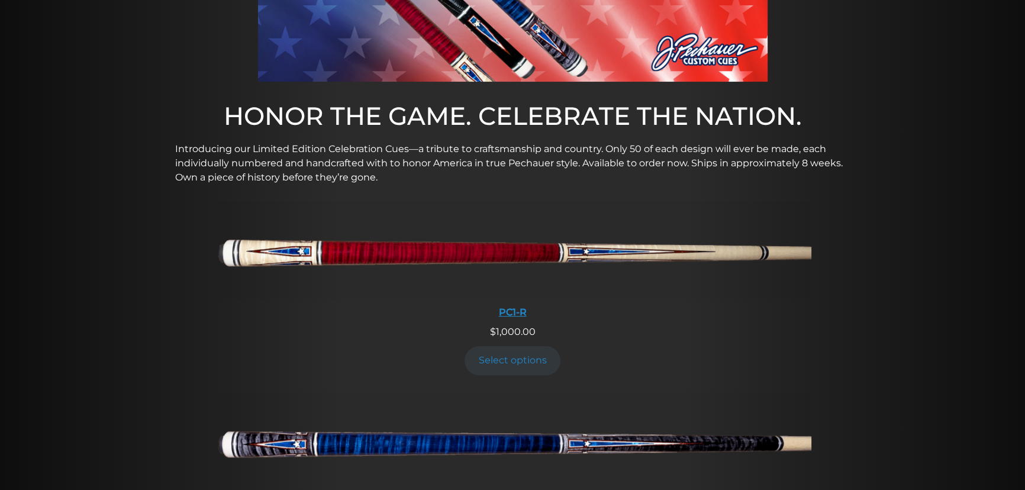 The height and width of the screenshot is (490, 1025). I want to click on img: PC1-R, so click(513, 250).